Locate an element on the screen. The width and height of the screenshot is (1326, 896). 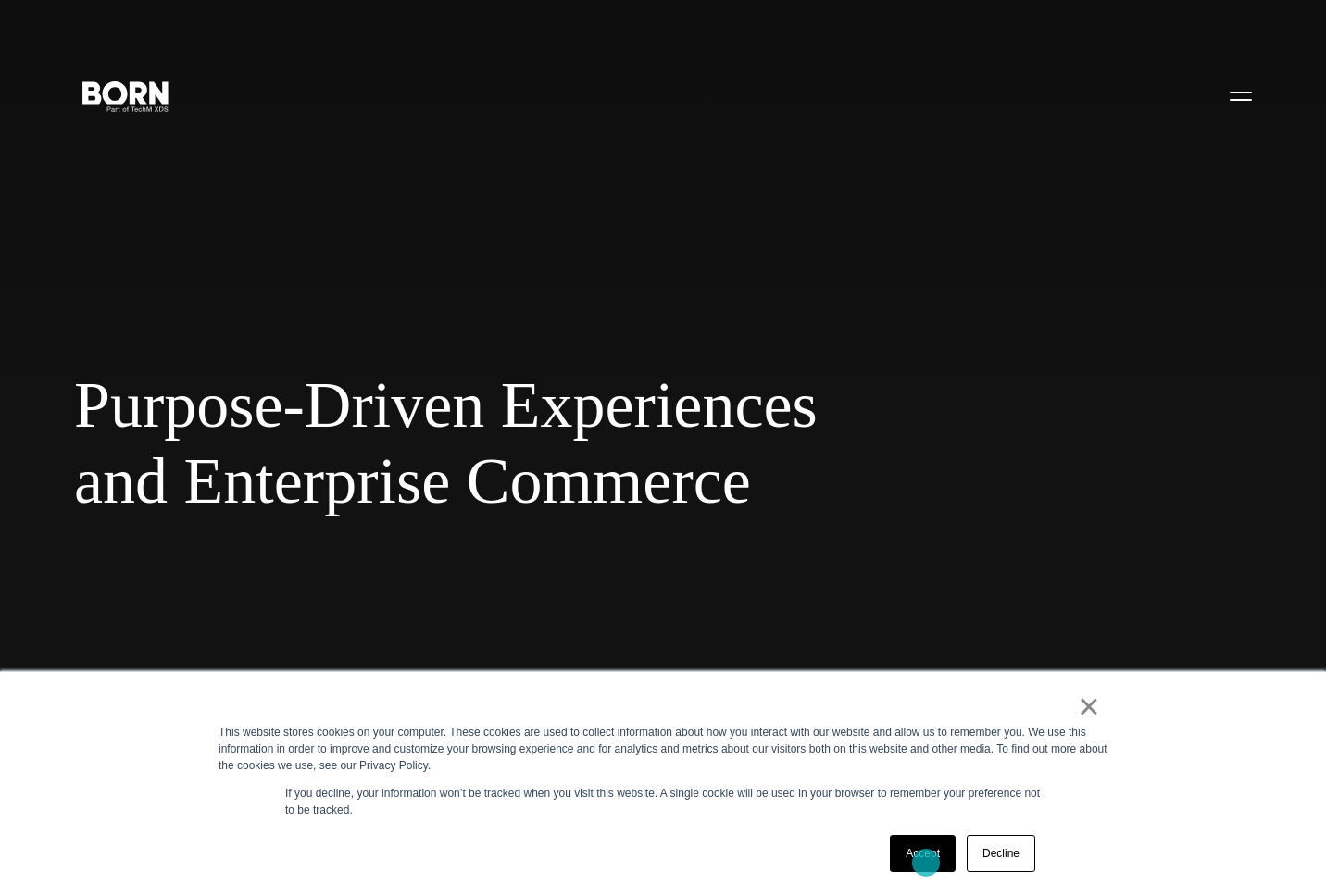
a: Accept is located at coordinates (922, 853).